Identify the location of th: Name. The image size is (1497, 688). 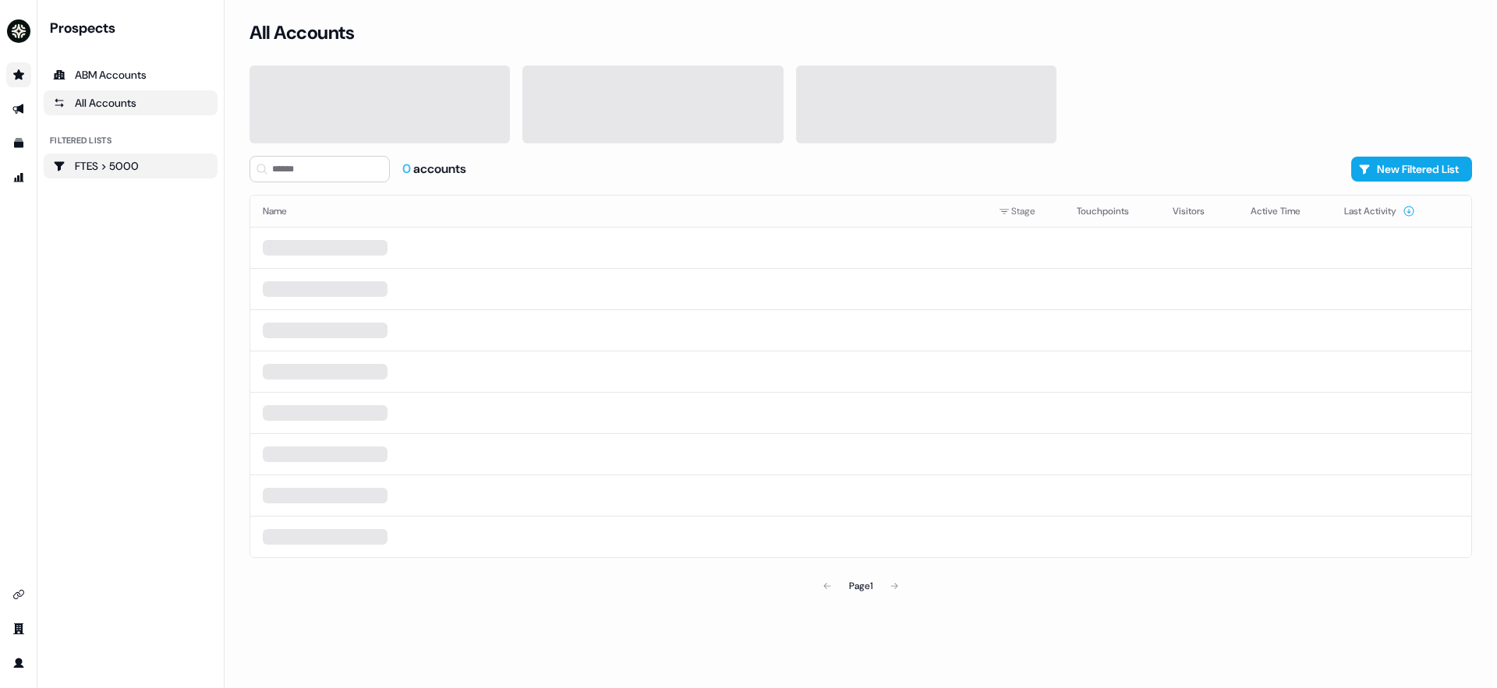
(618, 211).